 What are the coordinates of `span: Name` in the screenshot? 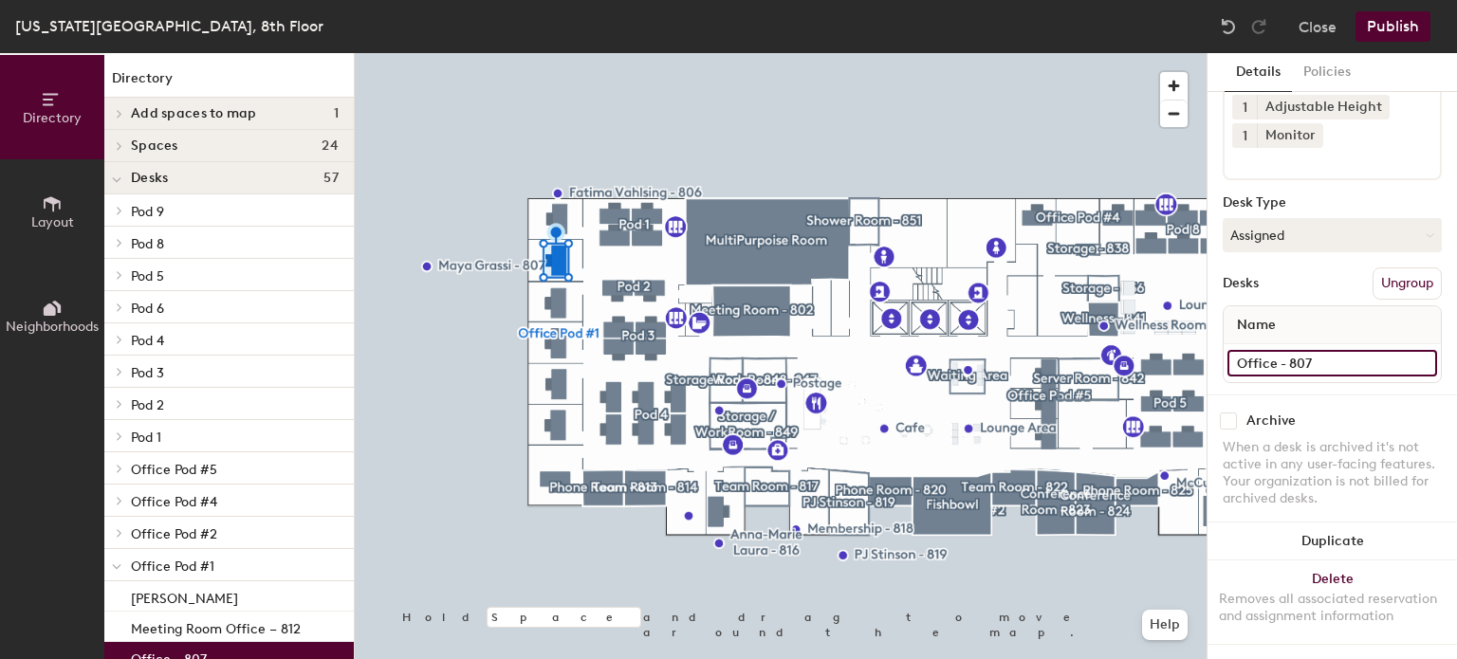 It's located at (1256, 325).